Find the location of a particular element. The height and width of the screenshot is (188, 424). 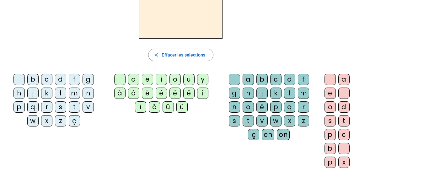

span: Effacer les sélections is located at coordinates (183, 55).